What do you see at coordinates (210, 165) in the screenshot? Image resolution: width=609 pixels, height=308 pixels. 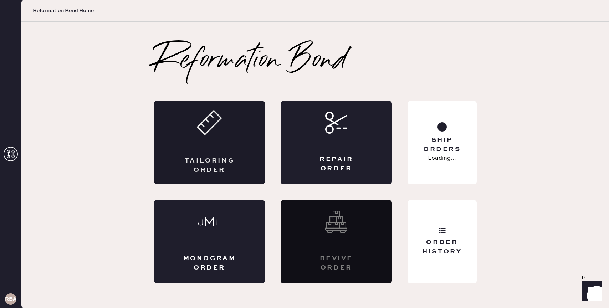 I see `div: Tailoring Order` at bounding box center [210, 165].